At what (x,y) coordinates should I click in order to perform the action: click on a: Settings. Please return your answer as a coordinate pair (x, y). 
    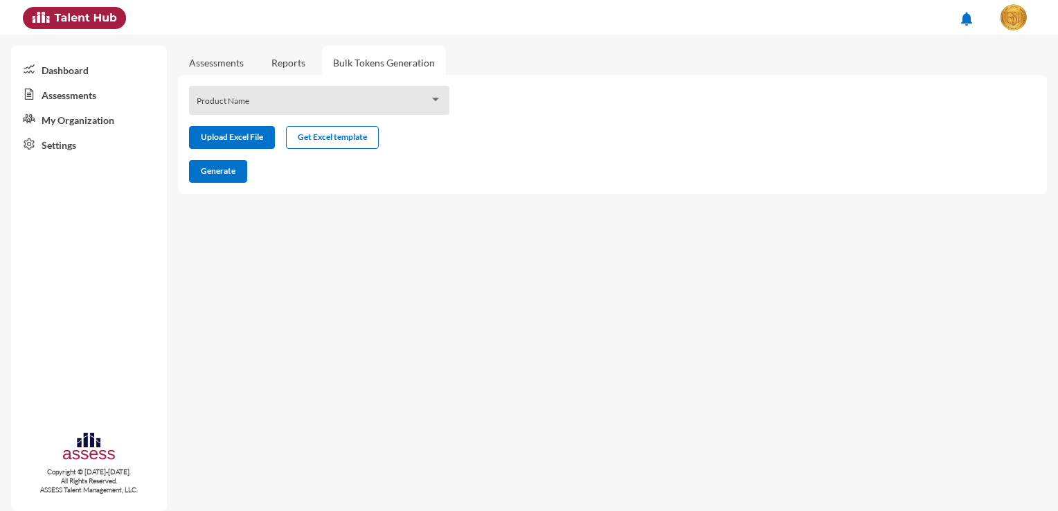
    Looking at the image, I should click on (89, 144).